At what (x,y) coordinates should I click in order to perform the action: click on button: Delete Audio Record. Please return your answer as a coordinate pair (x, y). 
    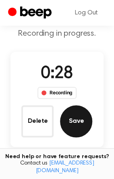
    Looking at the image, I should click on (37, 121).